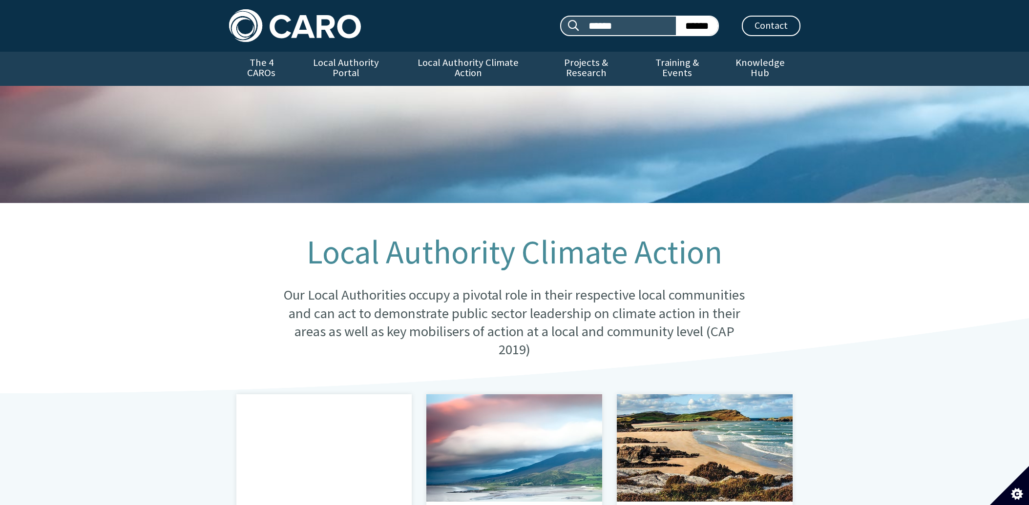  I want to click on a: The 4 CAROs, so click(261, 69).